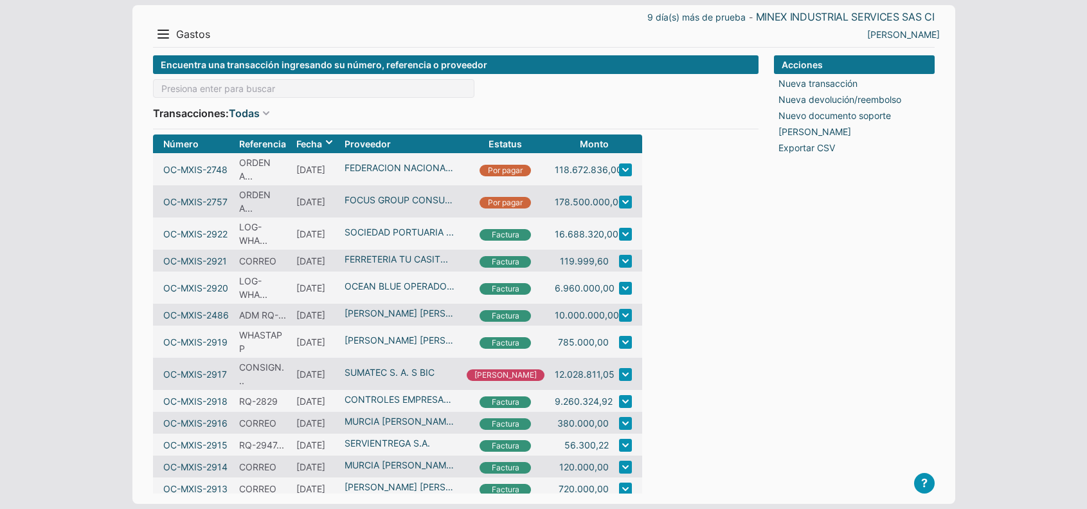 This screenshot has width=1087, height=509. What do you see at coordinates (195, 201) in the screenshot?
I see `a: OC-MXIS-2757` at bounding box center [195, 201].